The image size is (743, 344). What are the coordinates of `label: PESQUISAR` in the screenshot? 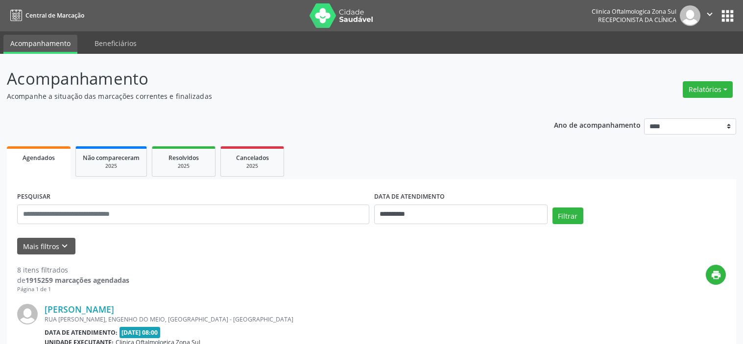 It's located at (34, 197).